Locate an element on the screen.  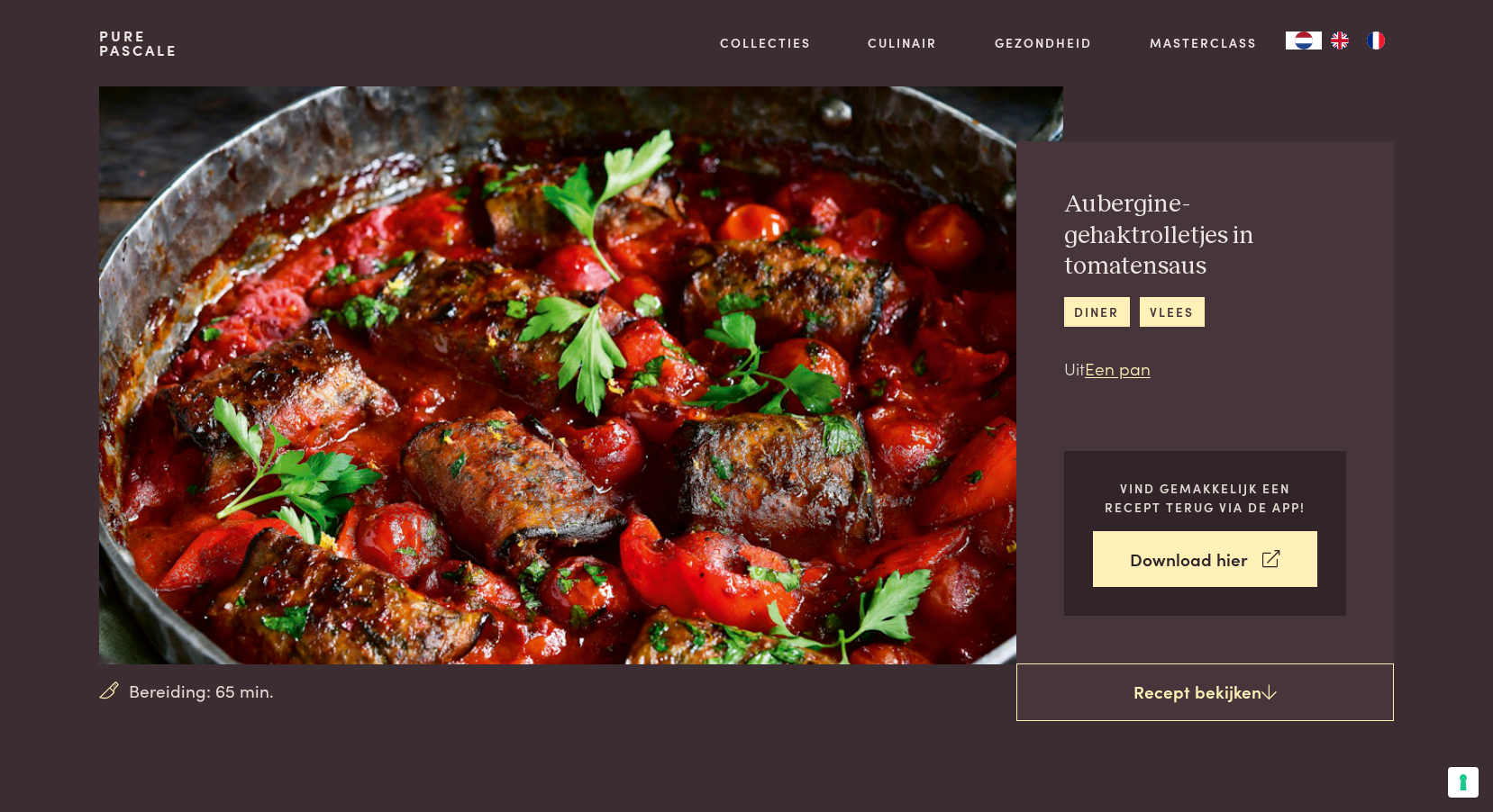
ul: Language list is located at coordinates (1358, 41).